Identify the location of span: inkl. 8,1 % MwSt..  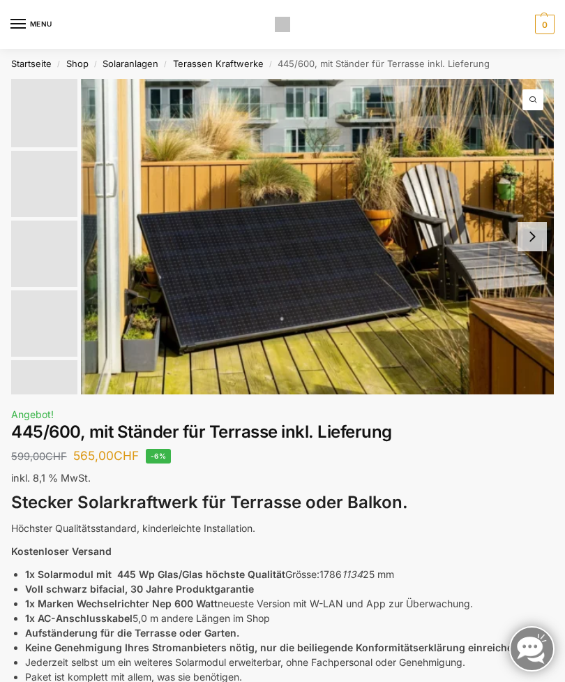
(51, 477).